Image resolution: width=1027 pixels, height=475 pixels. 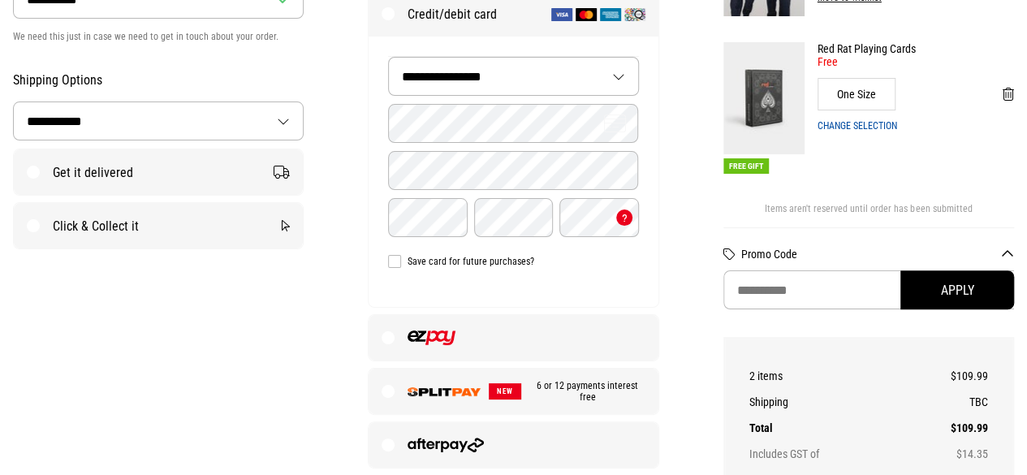 I want to click on h2: Shipping Options, so click(x=158, y=80).